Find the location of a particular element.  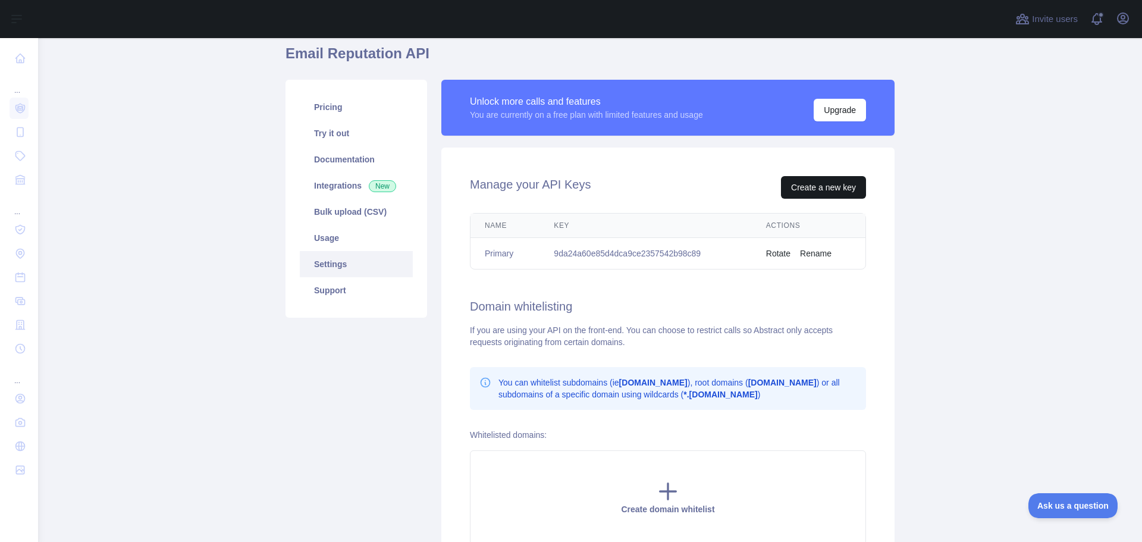

a: Integrations New is located at coordinates (356, 186).